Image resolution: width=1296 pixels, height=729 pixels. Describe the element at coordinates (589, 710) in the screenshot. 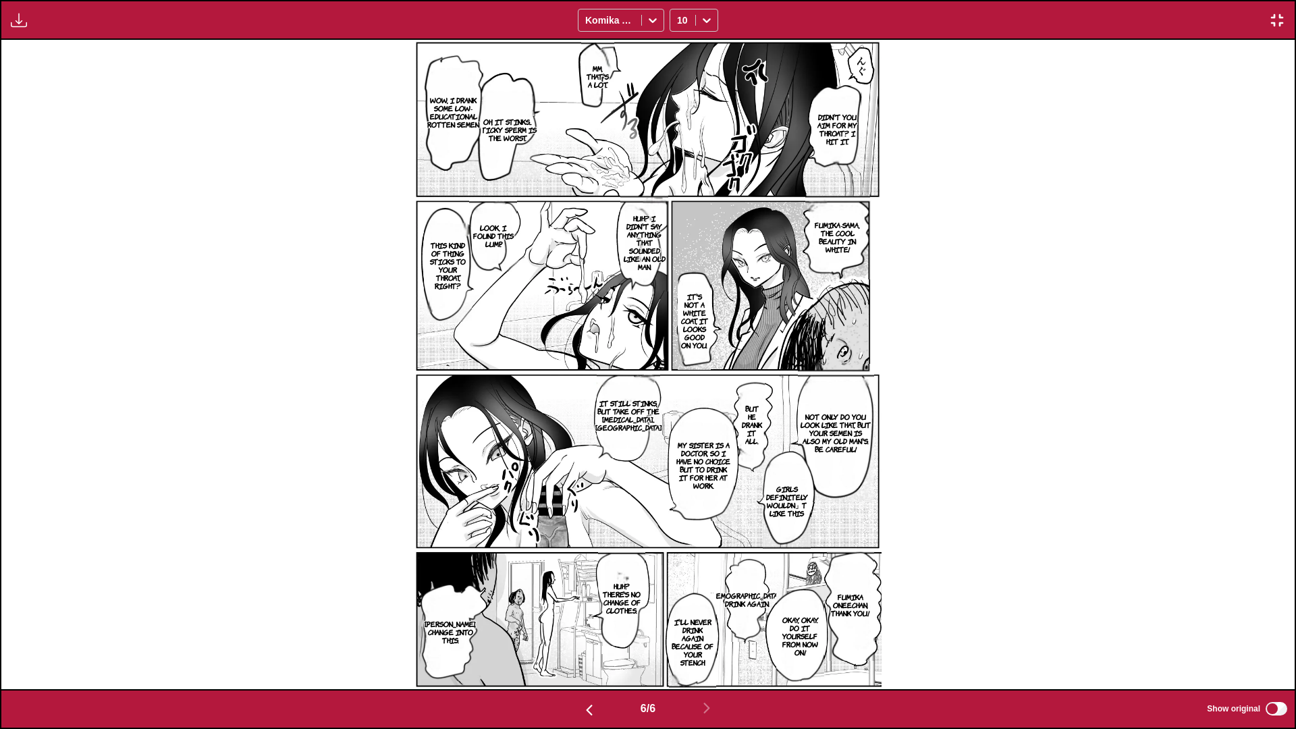

I see `img: Previous page` at that location.